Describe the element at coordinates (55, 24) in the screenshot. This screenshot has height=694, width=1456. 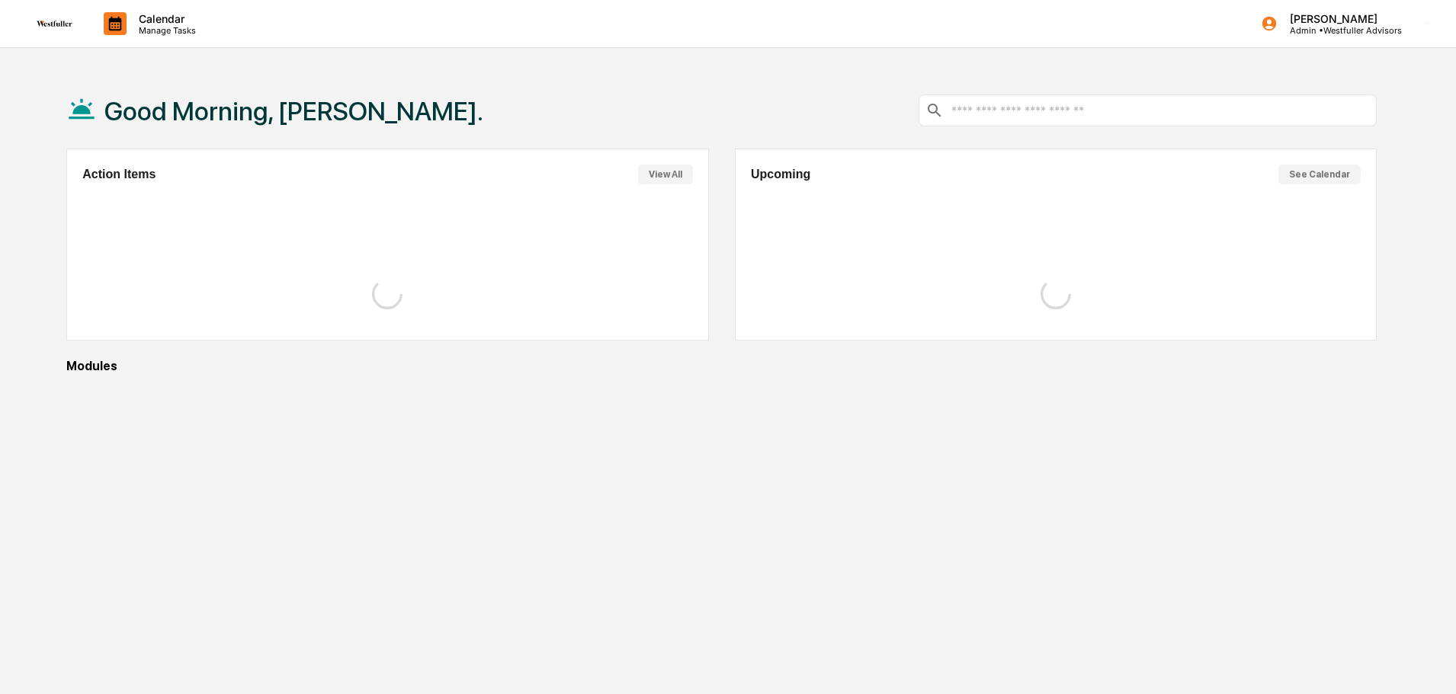
I see `img: logo` at that location.